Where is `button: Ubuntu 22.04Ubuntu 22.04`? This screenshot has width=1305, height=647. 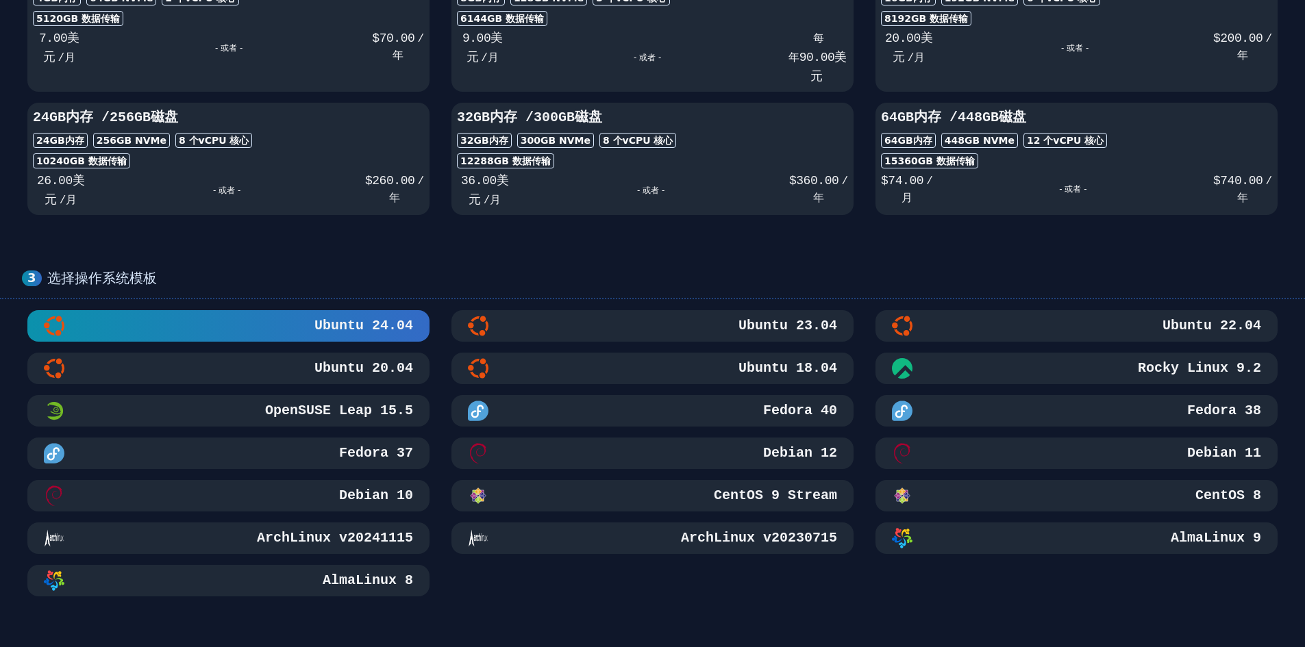
button: Ubuntu 22.04Ubuntu 22.04 is located at coordinates (1076, 326).